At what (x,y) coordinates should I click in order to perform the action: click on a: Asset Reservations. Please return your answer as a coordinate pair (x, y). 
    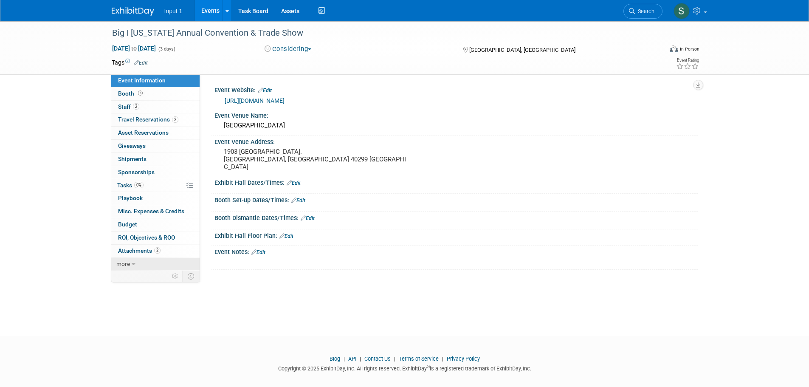
    Looking at the image, I should click on (155, 133).